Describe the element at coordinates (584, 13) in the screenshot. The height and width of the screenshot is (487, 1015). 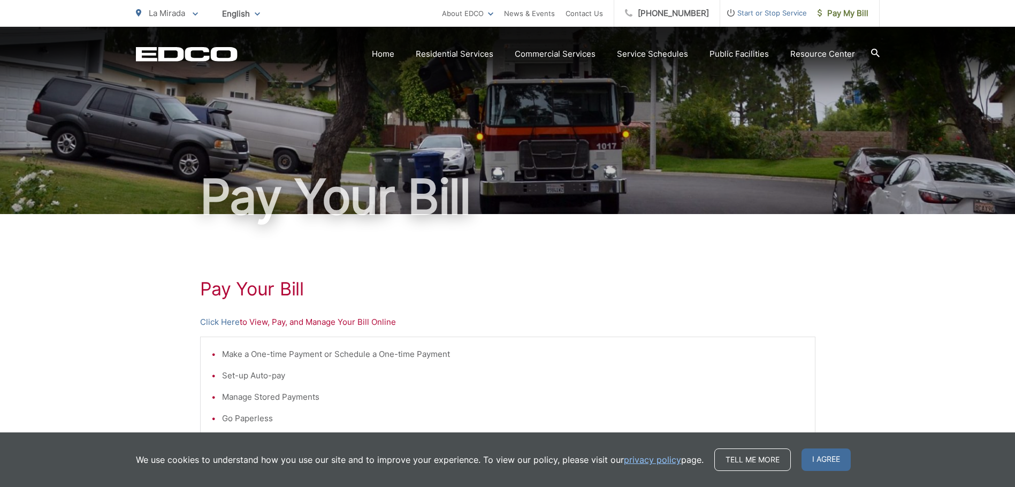
I see `a: Contact Us` at that location.